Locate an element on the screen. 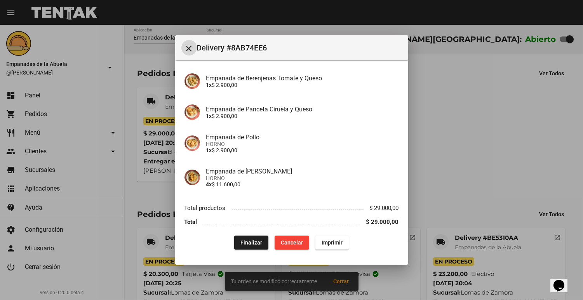 This screenshot has height=300, width=583. span: Imprimir is located at coordinates (332, 243).